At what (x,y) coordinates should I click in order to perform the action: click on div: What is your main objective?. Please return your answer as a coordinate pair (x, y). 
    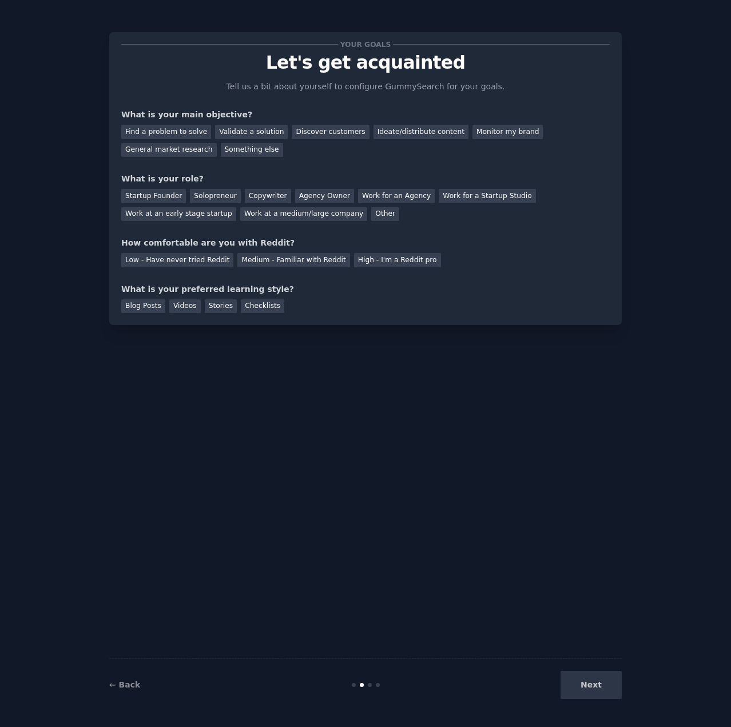
    Looking at the image, I should click on (366, 114).